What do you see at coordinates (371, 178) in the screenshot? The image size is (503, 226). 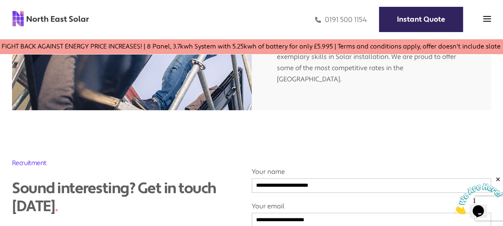 I see `label: Your name` at bounding box center [371, 178].